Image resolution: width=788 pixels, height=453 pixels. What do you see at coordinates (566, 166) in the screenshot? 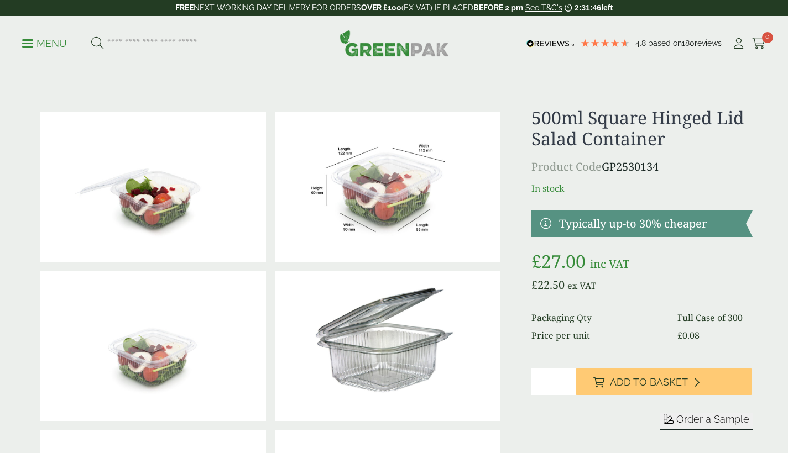
I see `span: Product Code` at bounding box center [566, 166].